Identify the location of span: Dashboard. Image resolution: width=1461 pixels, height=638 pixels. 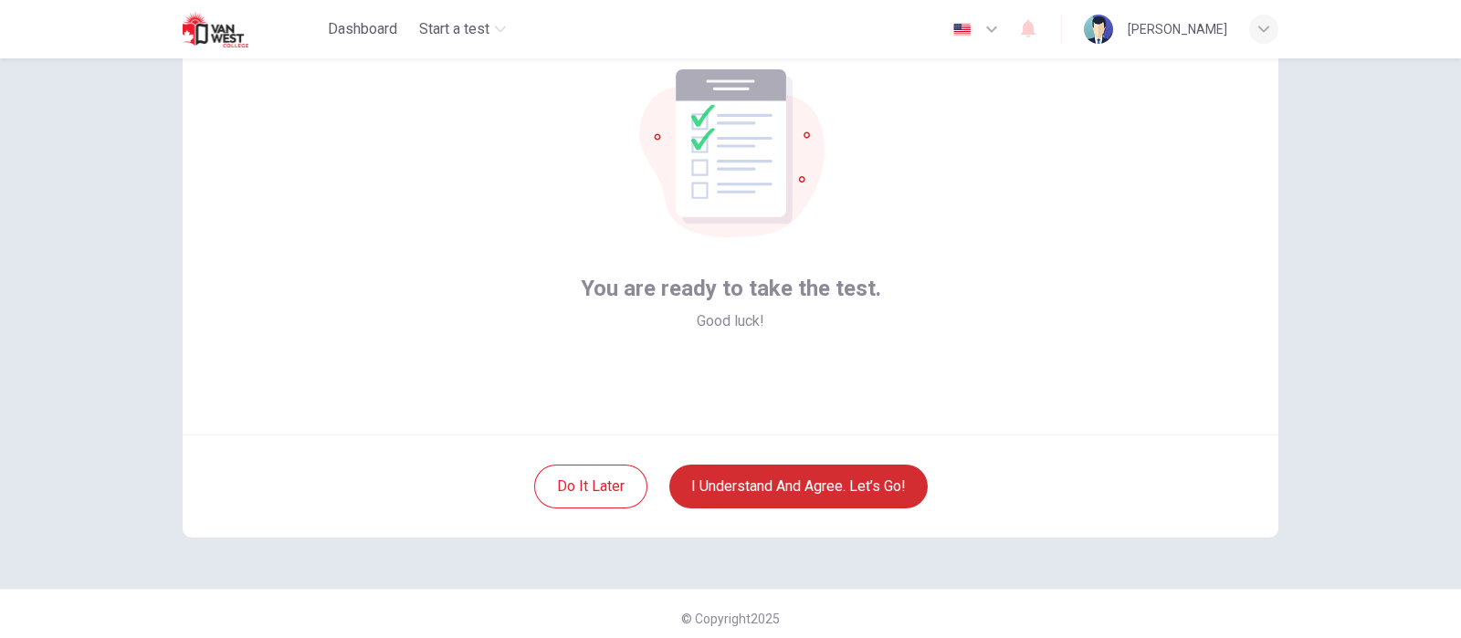
(362, 29).